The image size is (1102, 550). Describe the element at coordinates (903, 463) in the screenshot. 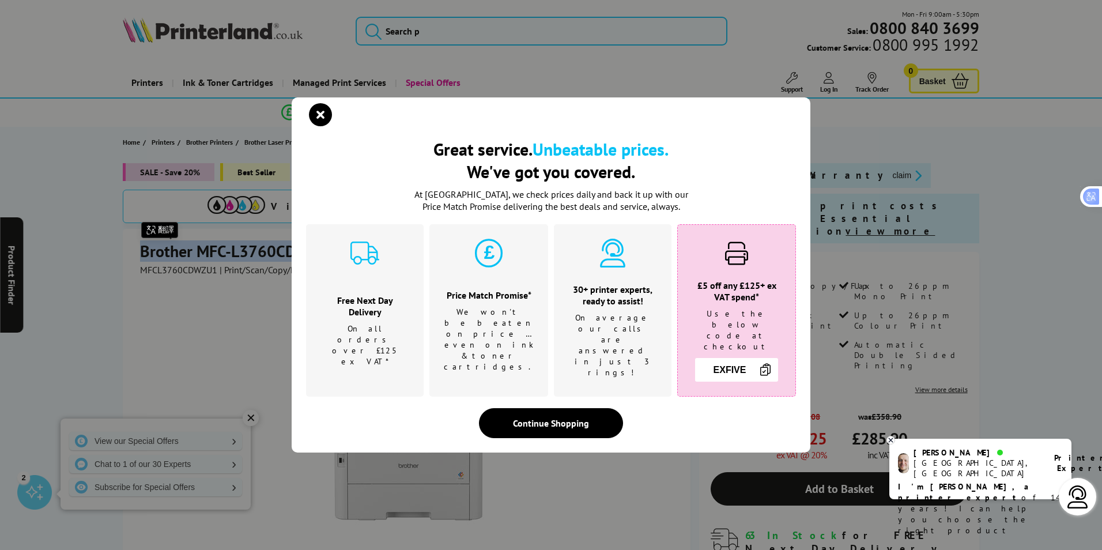

I see `img: ashley-livechat.png` at that location.